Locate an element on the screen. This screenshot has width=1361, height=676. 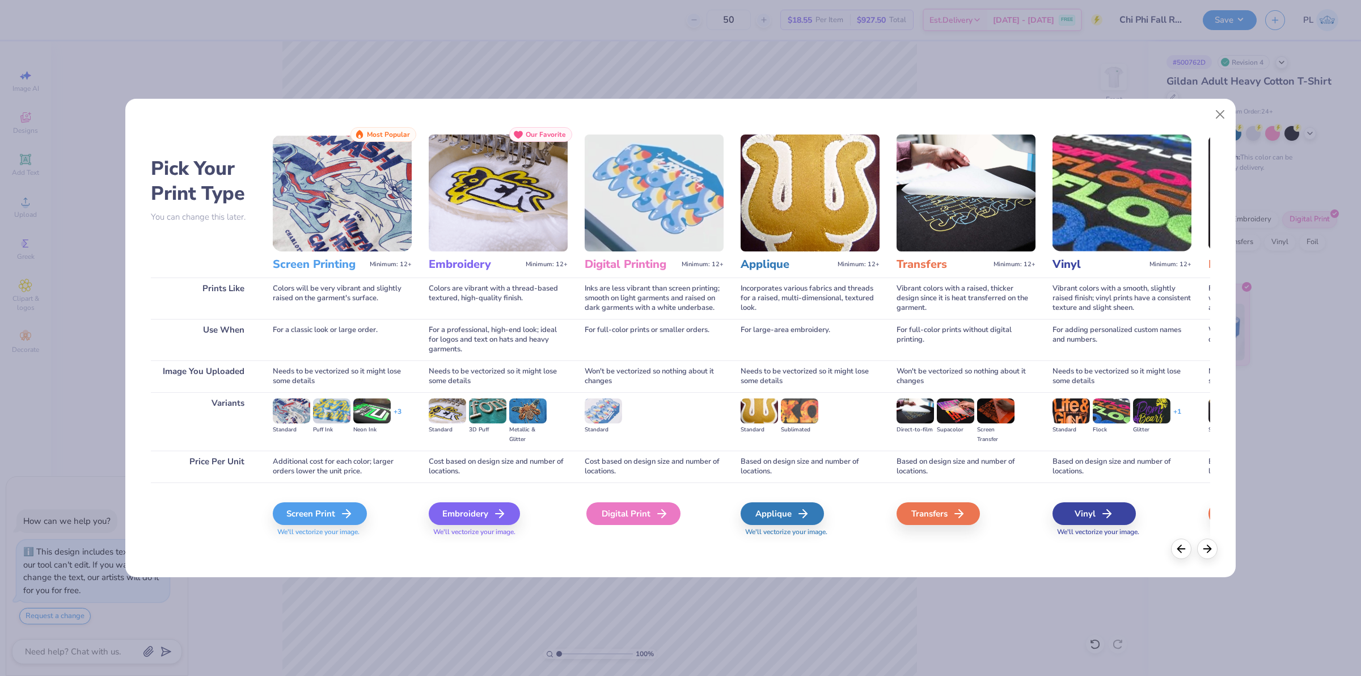
div: Price Per Unit is located at coordinates (203, 466).